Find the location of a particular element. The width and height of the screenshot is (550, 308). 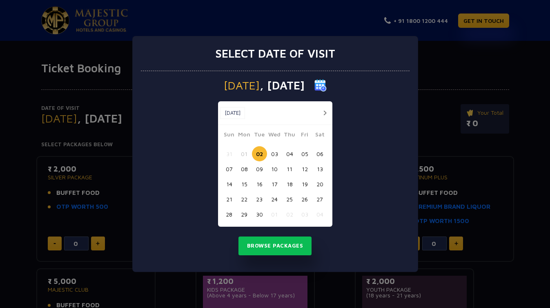

button: 17 is located at coordinates (274, 184).